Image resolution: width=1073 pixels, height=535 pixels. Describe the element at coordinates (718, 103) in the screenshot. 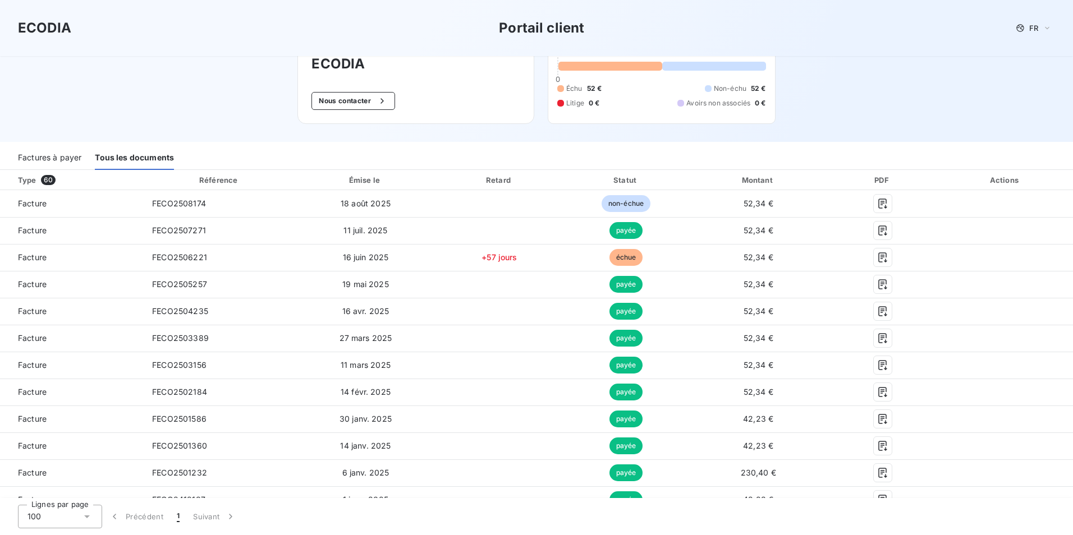

I see `span: Avoirs non associés` at that location.